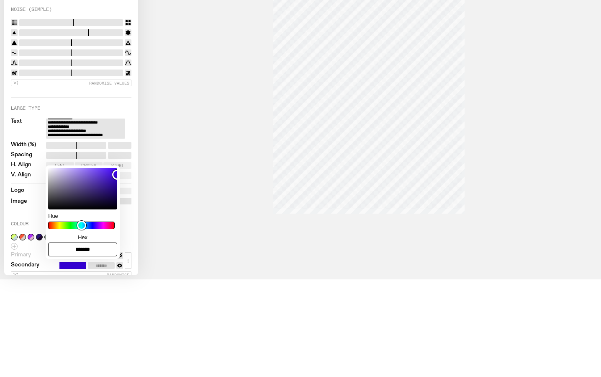 The width and height of the screenshot is (601, 377). I want to click on span: Randomise Values, so click(109, 83).